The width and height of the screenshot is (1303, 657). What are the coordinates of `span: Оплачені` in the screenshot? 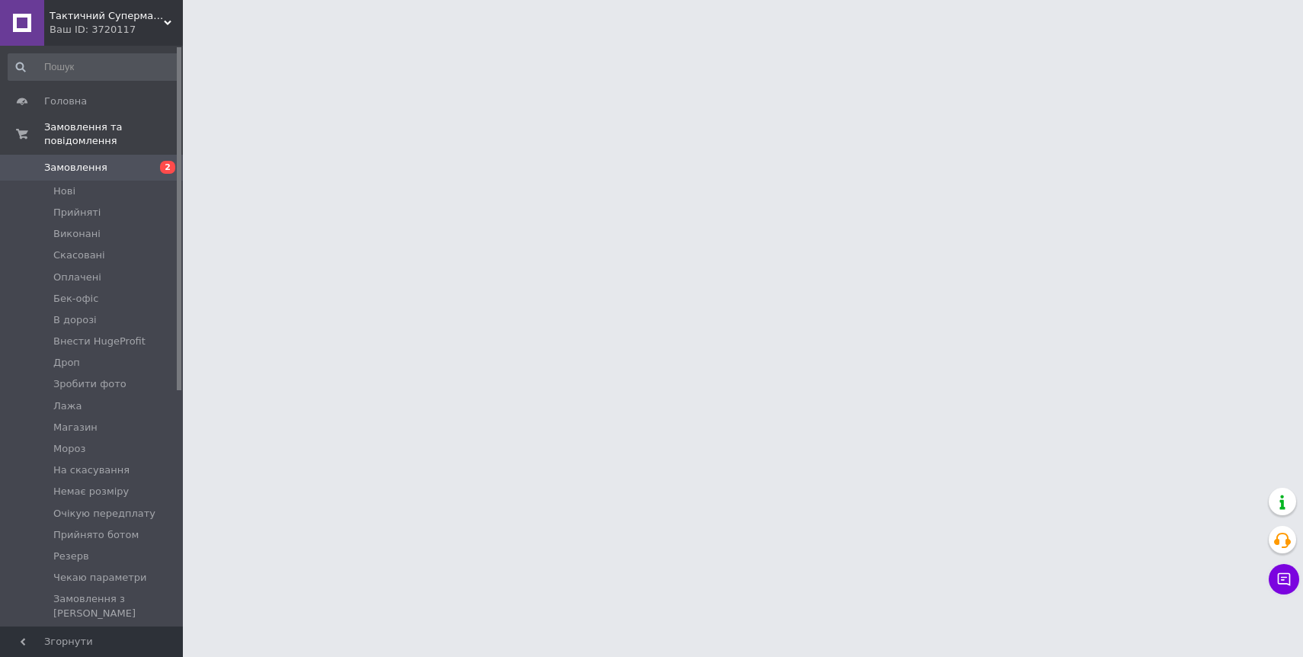 It's located at (77, 277).